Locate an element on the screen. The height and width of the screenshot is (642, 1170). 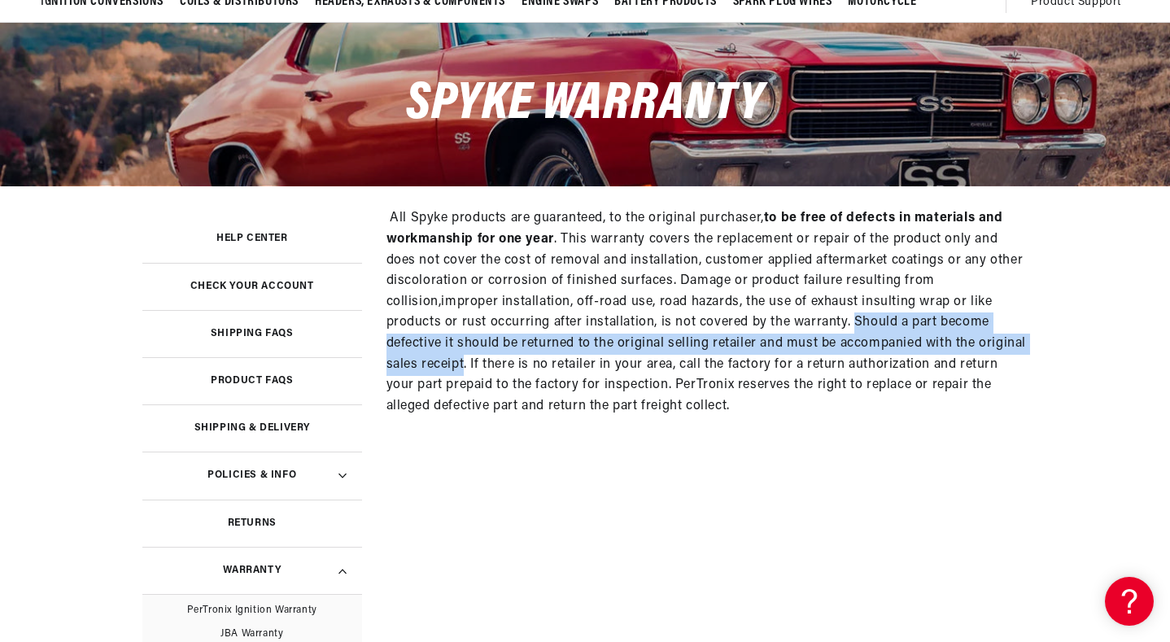
span: All Spyke products are guaranteed, to the original purchaser, . This warranty covers the replacem... is located at coordinates (706, 312).